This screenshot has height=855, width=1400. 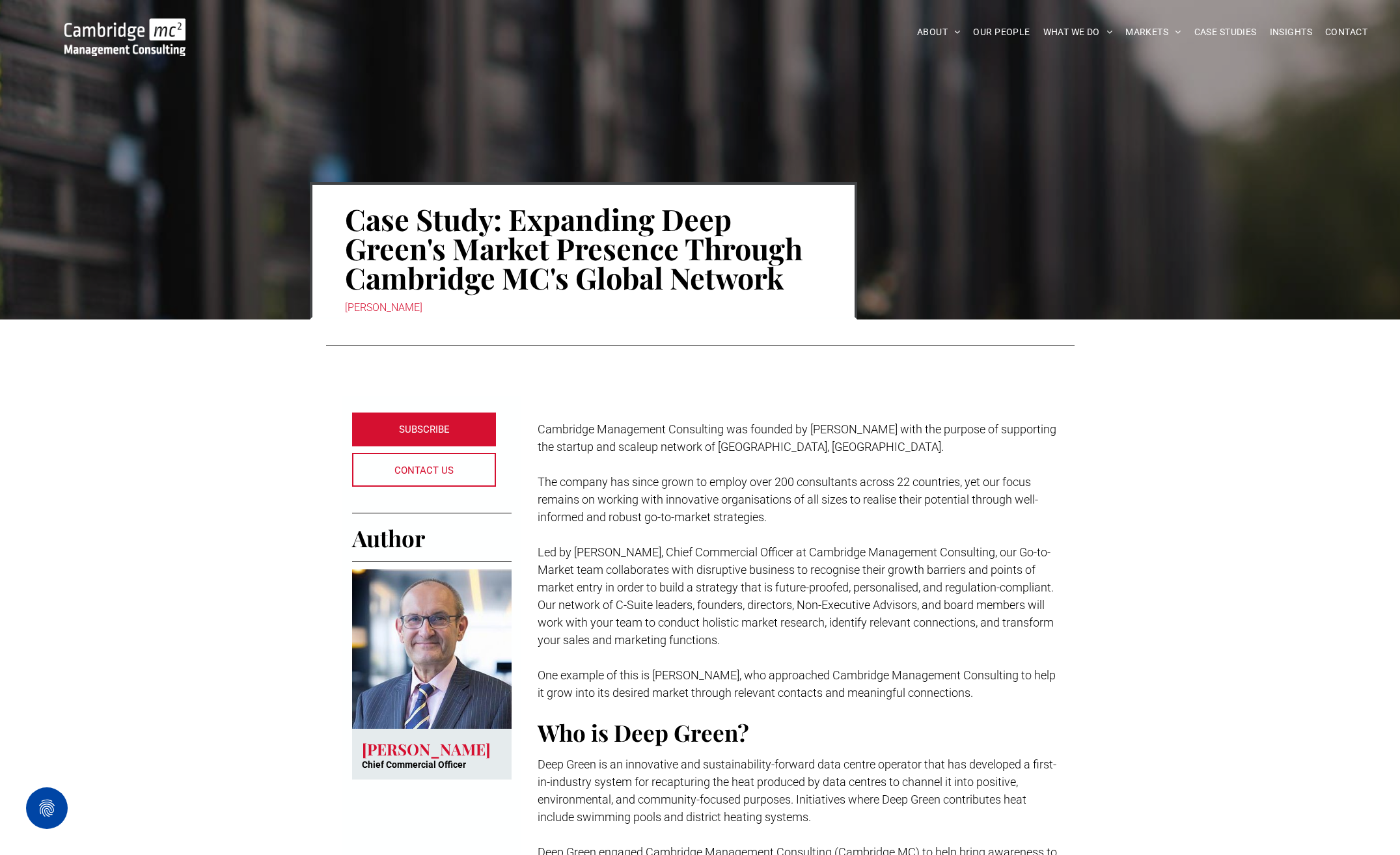 I want to click on span: SUBSCRIBE, so click(x=425, y=429).